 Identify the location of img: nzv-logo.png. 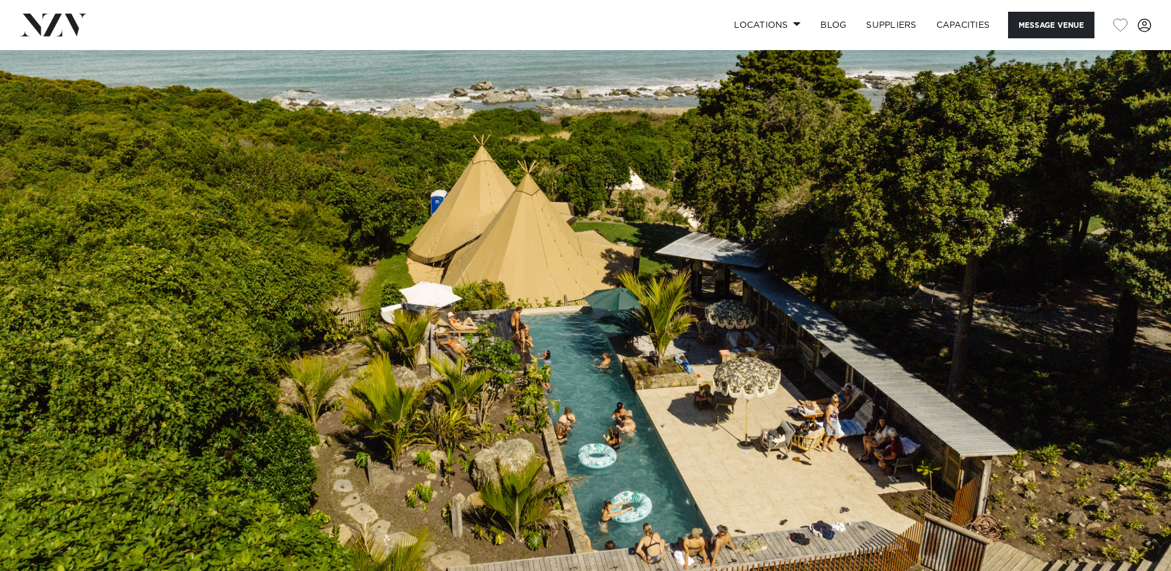
(53, 25).